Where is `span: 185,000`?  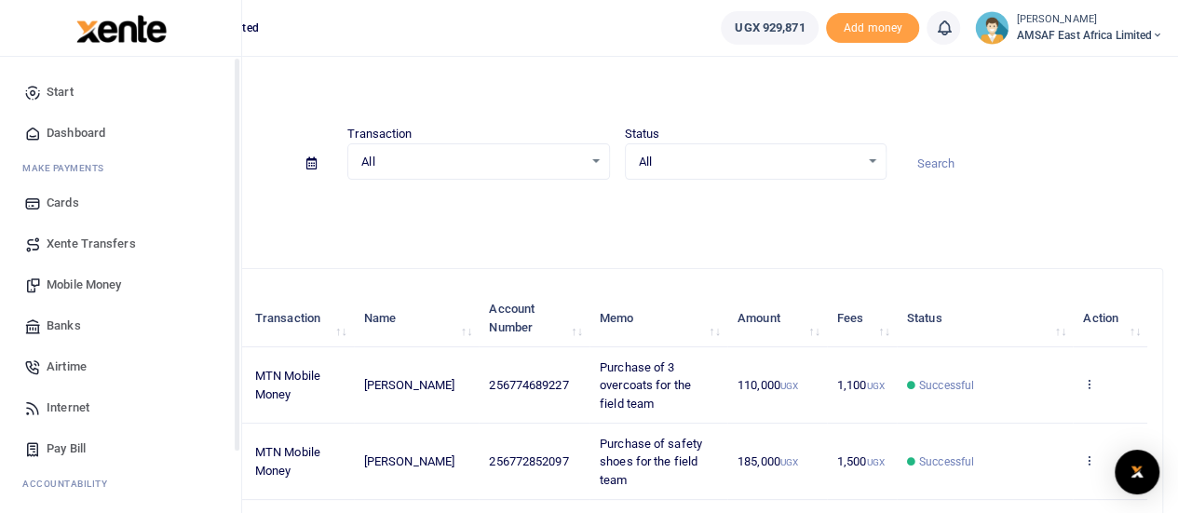 span: 185,000 is located at coordinates (767, 461).